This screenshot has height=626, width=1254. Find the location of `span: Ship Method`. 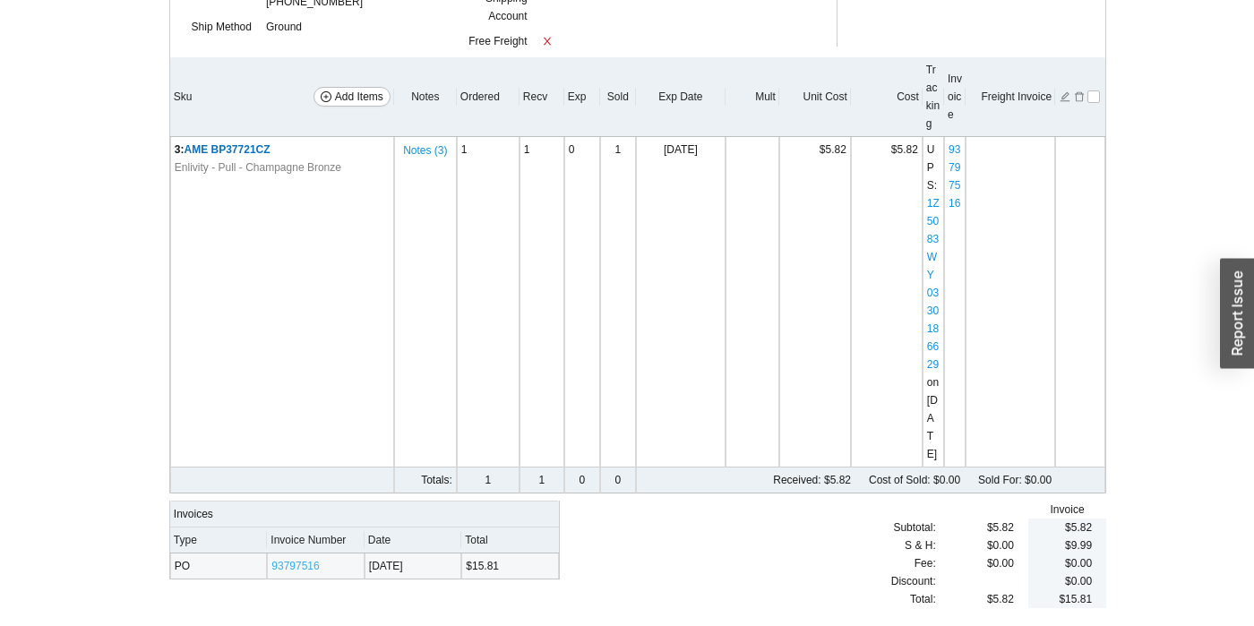

span: Ship Method is located at coordinates (221, 27).